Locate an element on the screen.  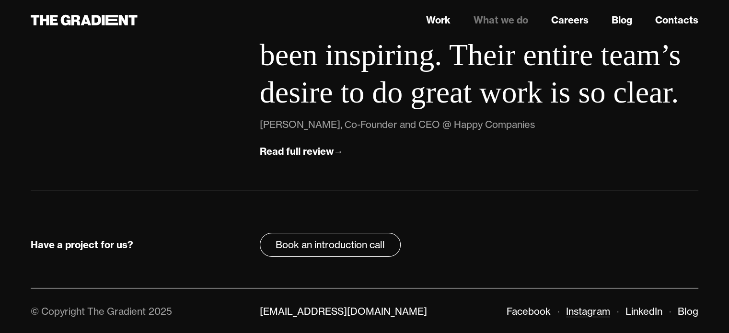
strong: Have a project for us? is located at coordinates (82, 244).